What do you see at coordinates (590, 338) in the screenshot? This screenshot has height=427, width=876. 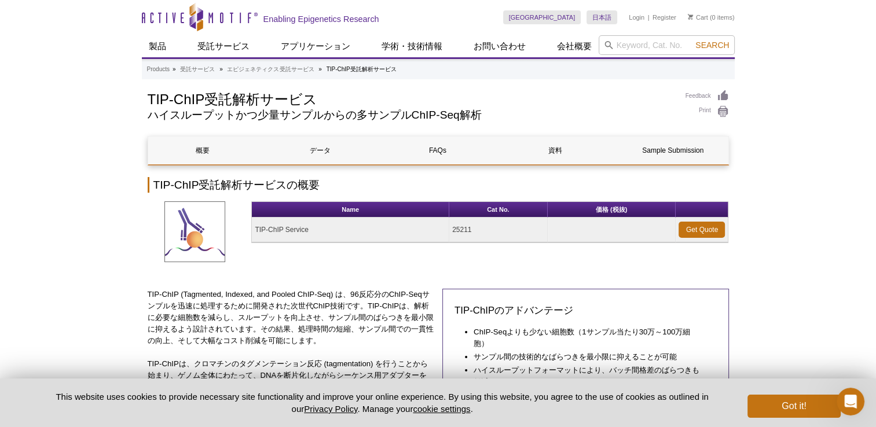 I see `li: ChIP-Seqよりも少ない細胞数（1サンプル当たり30万～100万細胞）` at bounding box center [590, 338].